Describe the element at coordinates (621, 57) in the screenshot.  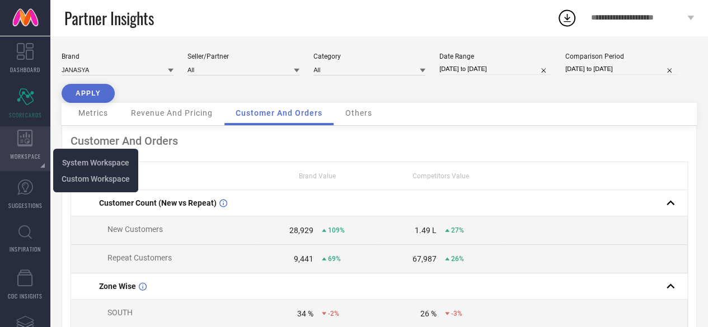
I see `div: Comparison Period` at that location.